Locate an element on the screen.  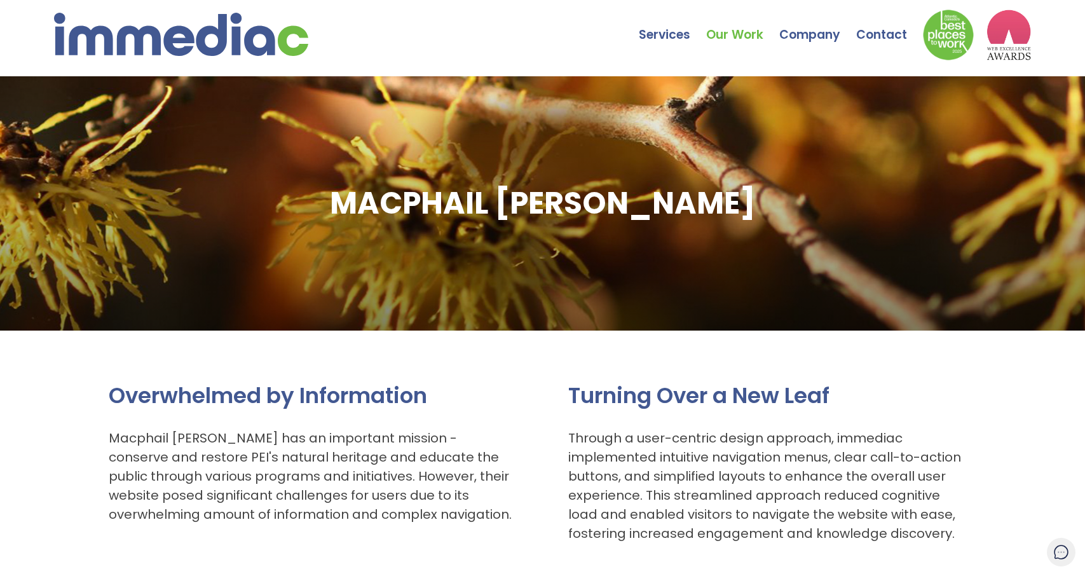
a: Company is located at coordinates (818, 25).